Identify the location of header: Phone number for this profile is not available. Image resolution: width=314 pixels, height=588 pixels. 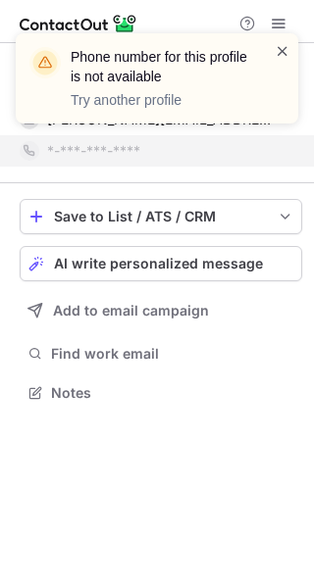
(161, 67).